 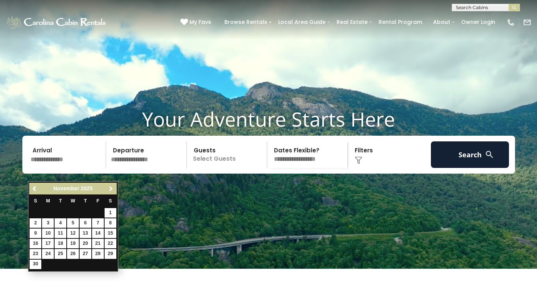 What do you see at coordinates (73, 201) in the screenshot?
I see `span: Wednesday` at bounding box center [73, 201].